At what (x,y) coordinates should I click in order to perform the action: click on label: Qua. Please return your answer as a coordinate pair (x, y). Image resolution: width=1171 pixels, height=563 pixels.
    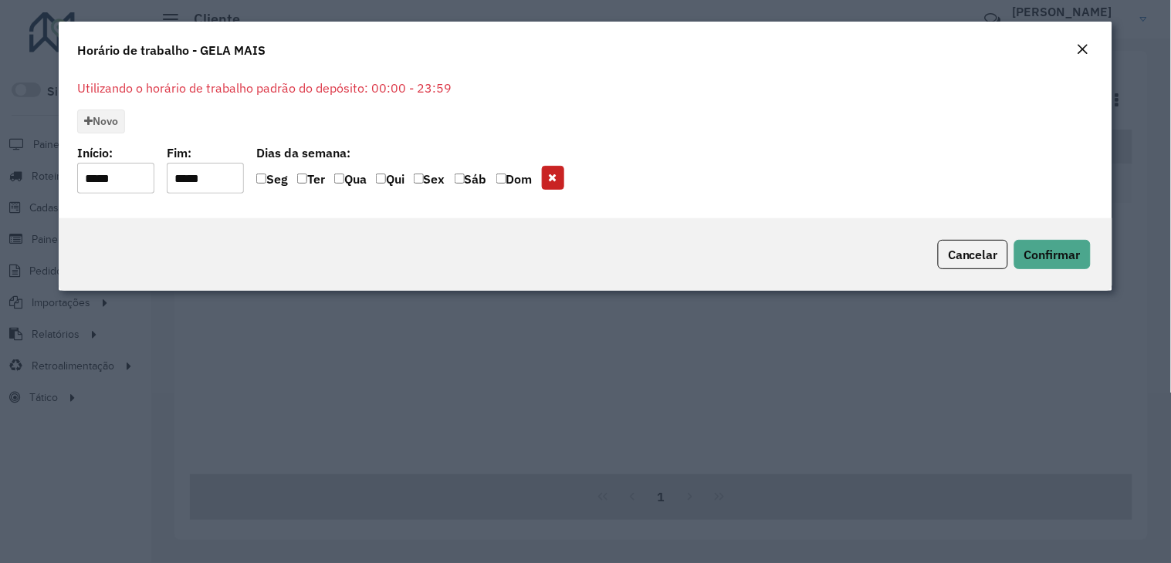
    Looking at the image, I should click on (350, 181).